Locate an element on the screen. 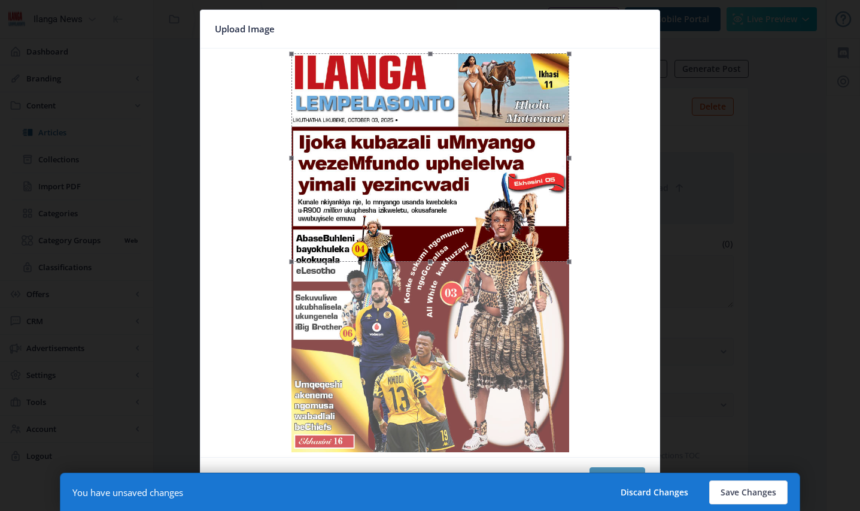  button: Confirm is located at coordinates (617, 479).